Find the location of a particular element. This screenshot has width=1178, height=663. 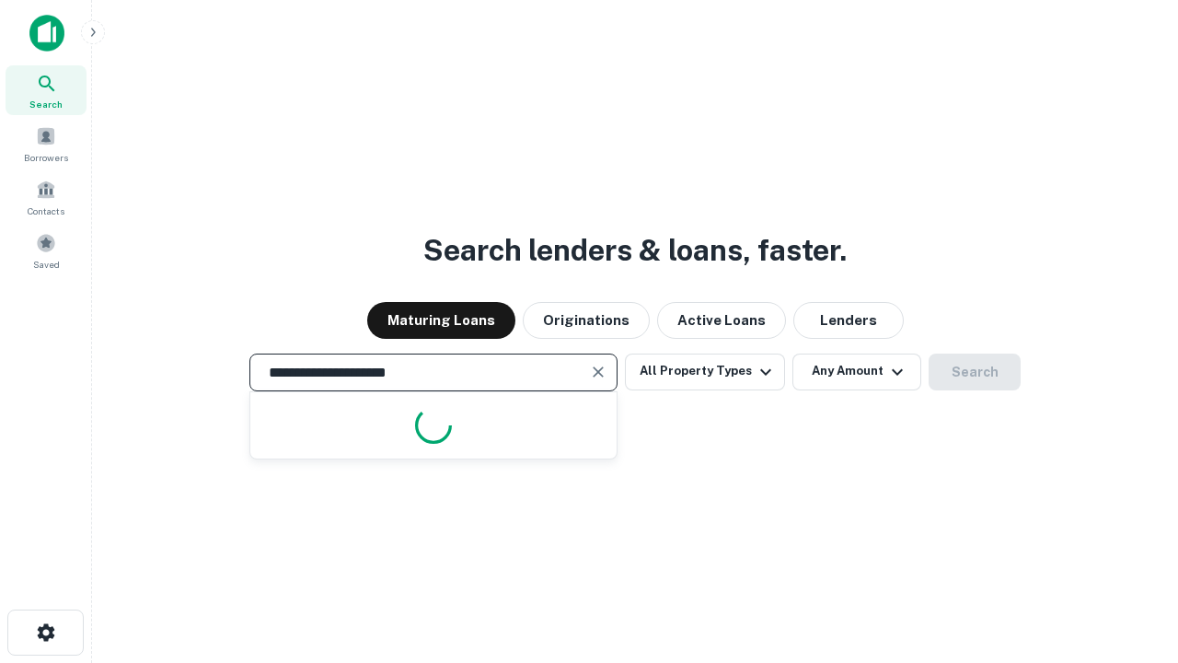

div: Contacts is located at coordinates (46, 197).